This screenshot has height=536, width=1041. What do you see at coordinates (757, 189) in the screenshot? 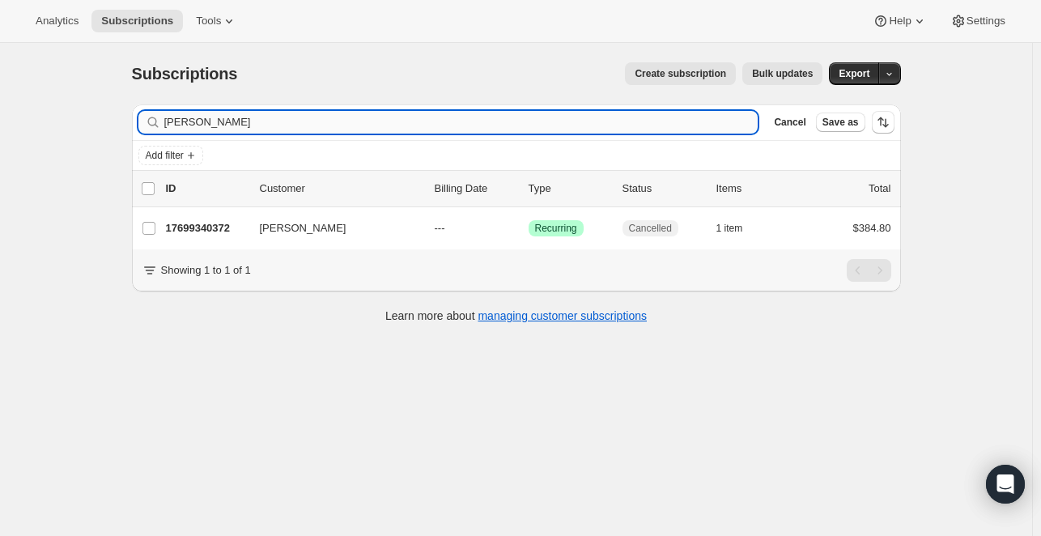
I see `div: Items` at bounding box center [757, 189].